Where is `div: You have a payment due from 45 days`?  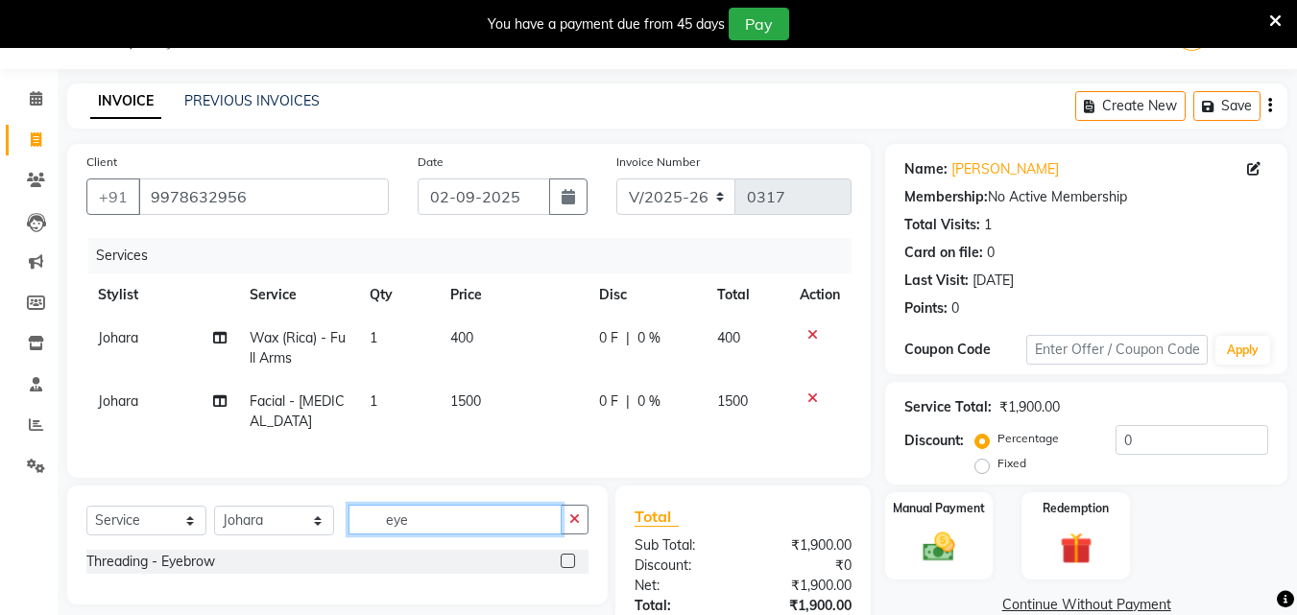
div: You have a payment due from 45 days is located at coordinates (606, 24).